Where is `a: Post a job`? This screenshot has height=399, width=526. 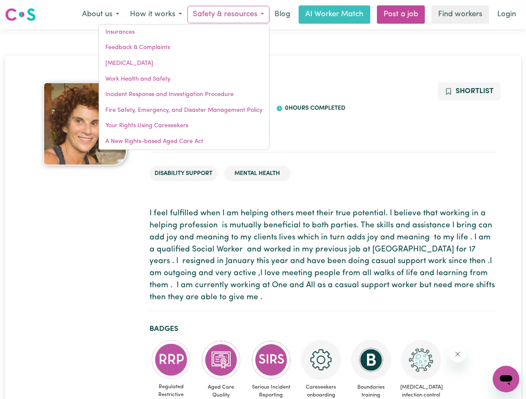
a: Post a job is located at coordinates (400, 15).